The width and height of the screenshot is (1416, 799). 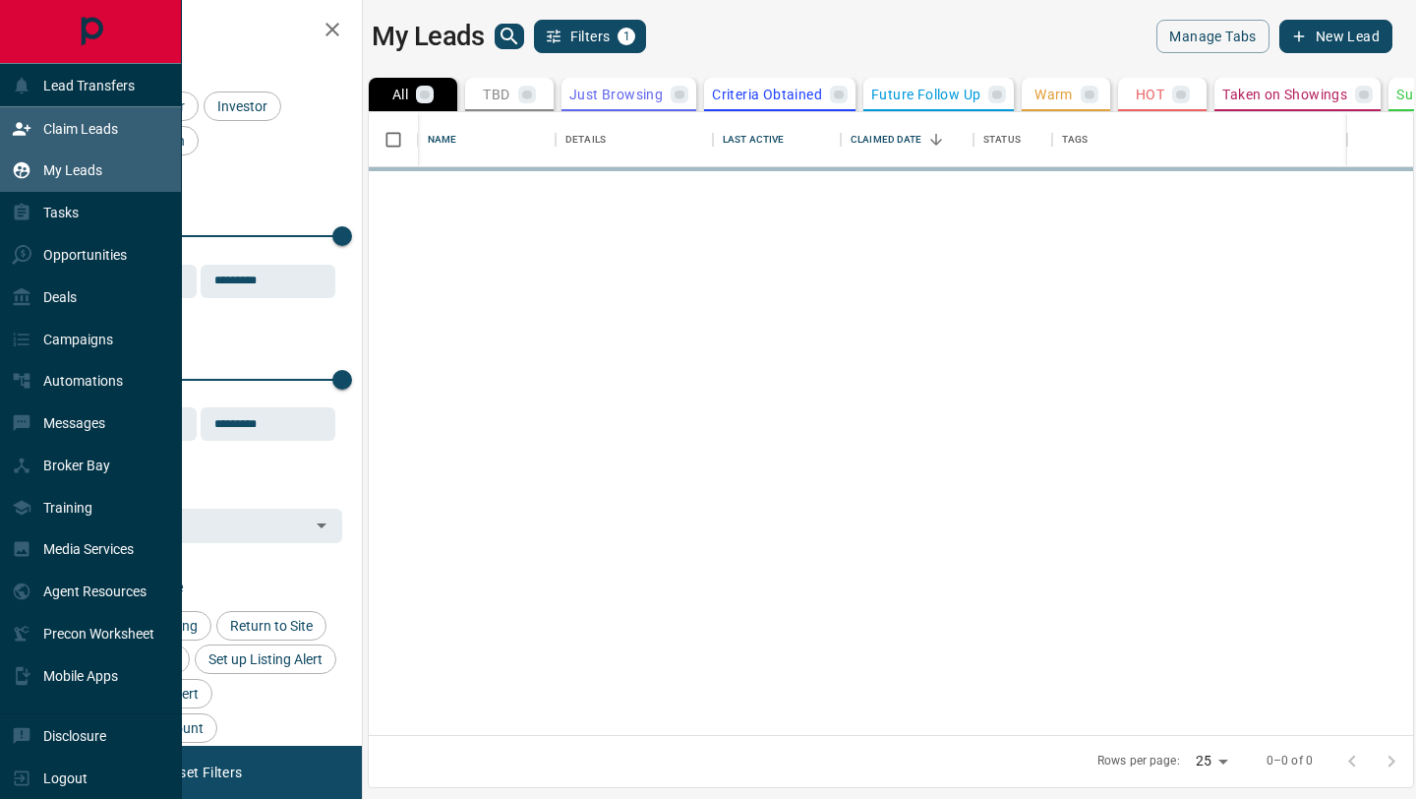 I want to click on p: Criteria Obtained, so click(x=767, y=94).